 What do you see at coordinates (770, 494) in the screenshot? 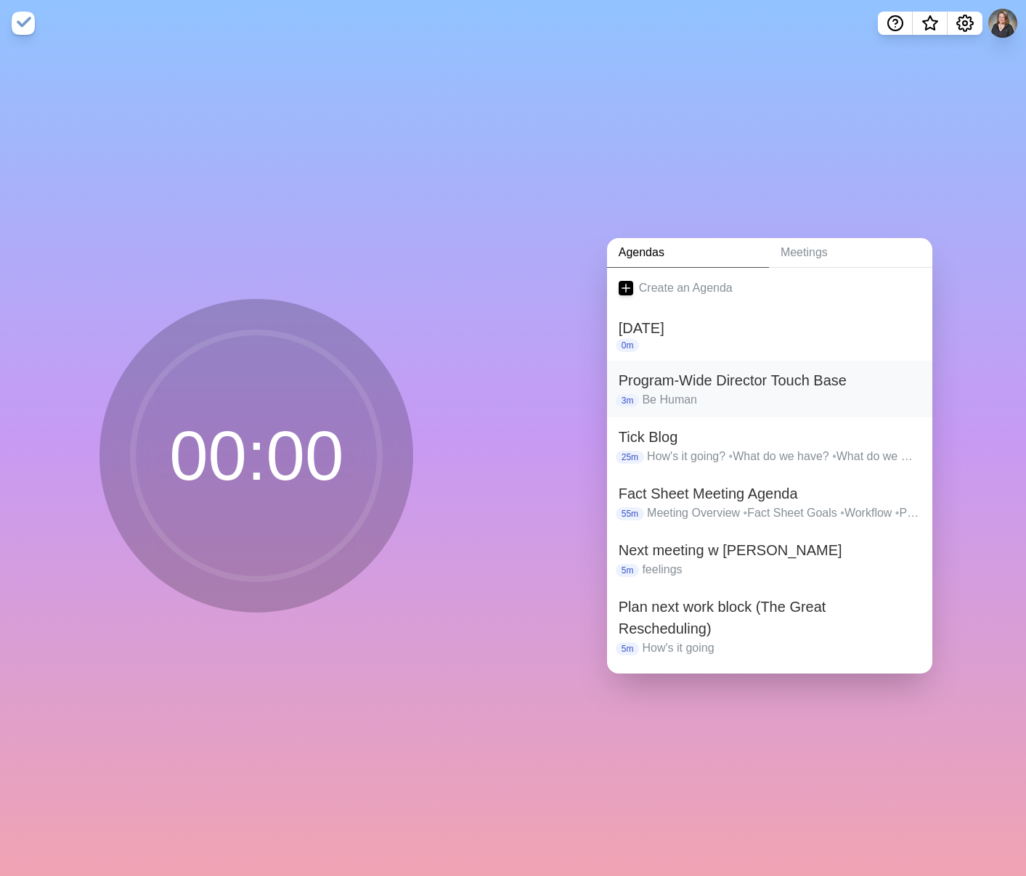
I see `h2: Fact Sheet Meeting Agenda` at bounding box center [770, 494].